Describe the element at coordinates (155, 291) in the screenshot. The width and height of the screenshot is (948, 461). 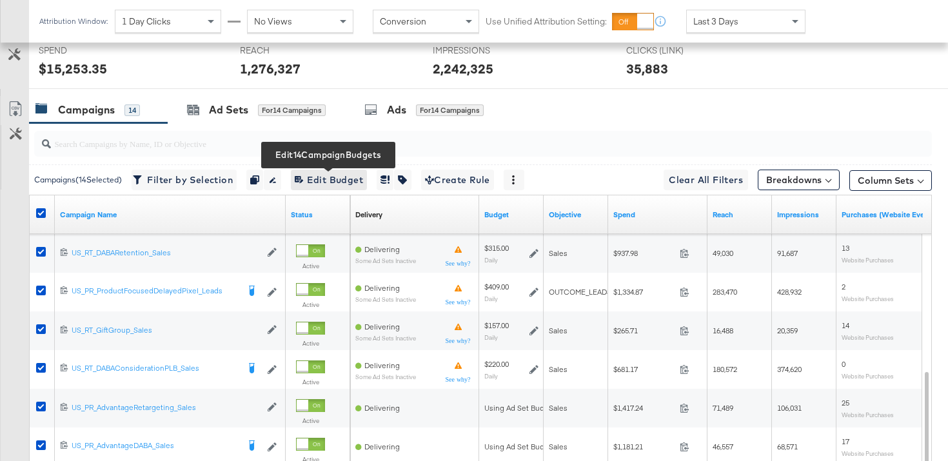
I see `div: US_PR_ProductFocusedDelayedPixel_Leads` at that location.